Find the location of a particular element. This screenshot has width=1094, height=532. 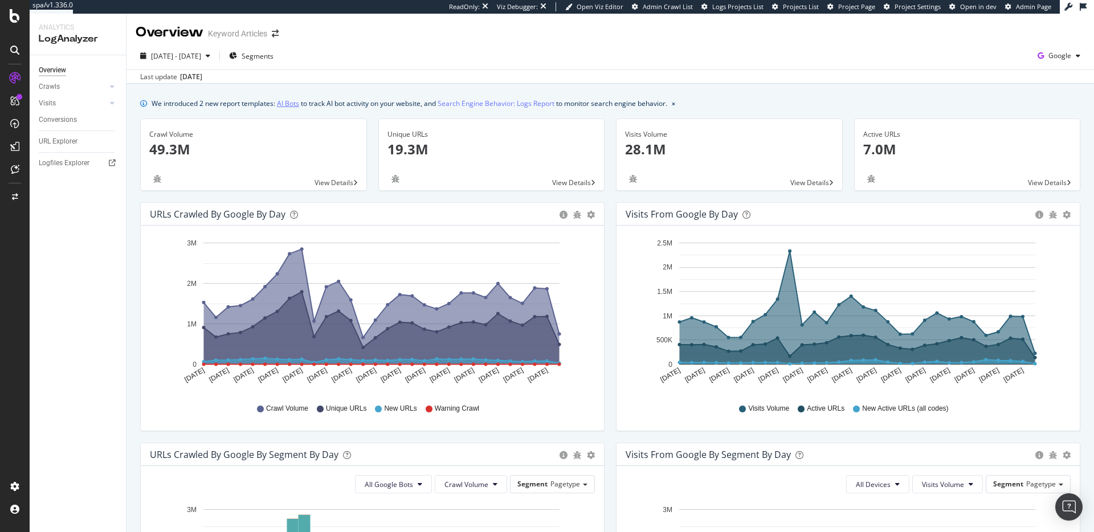

p: 7.0M is located at coordinates (967, 149).